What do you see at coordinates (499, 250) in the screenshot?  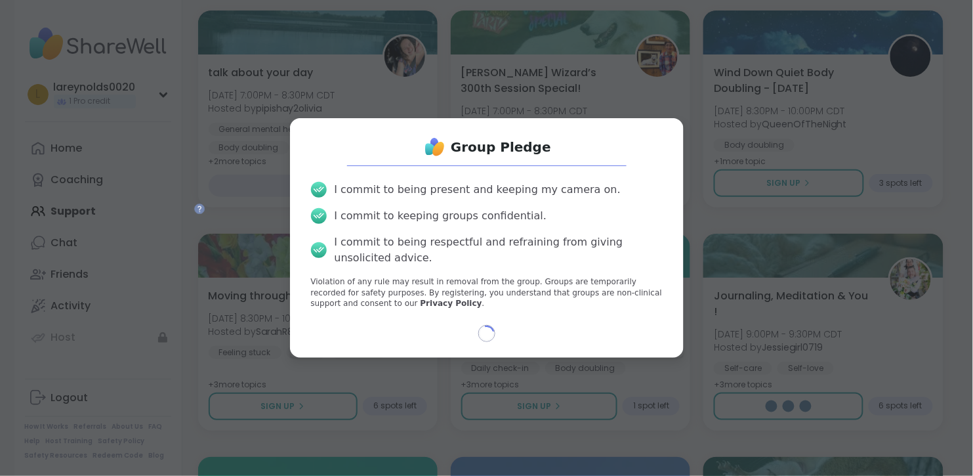 I see `div: I commit to being respectful and refraining from giving unsolicited advice.` at bounding box center [499, 250].